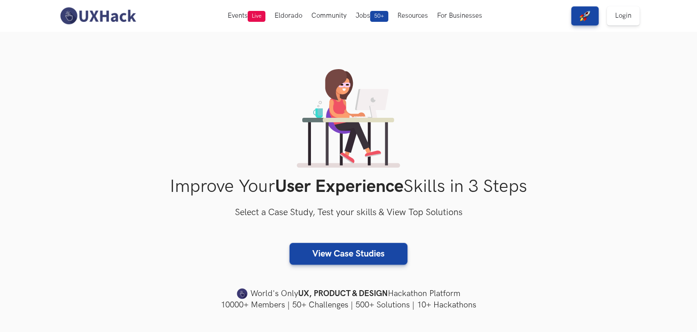 This screenshot has width=697, height=332. Describe the element at coordinates (256, 16) in the screenshot. I see `span: Live` at that location.